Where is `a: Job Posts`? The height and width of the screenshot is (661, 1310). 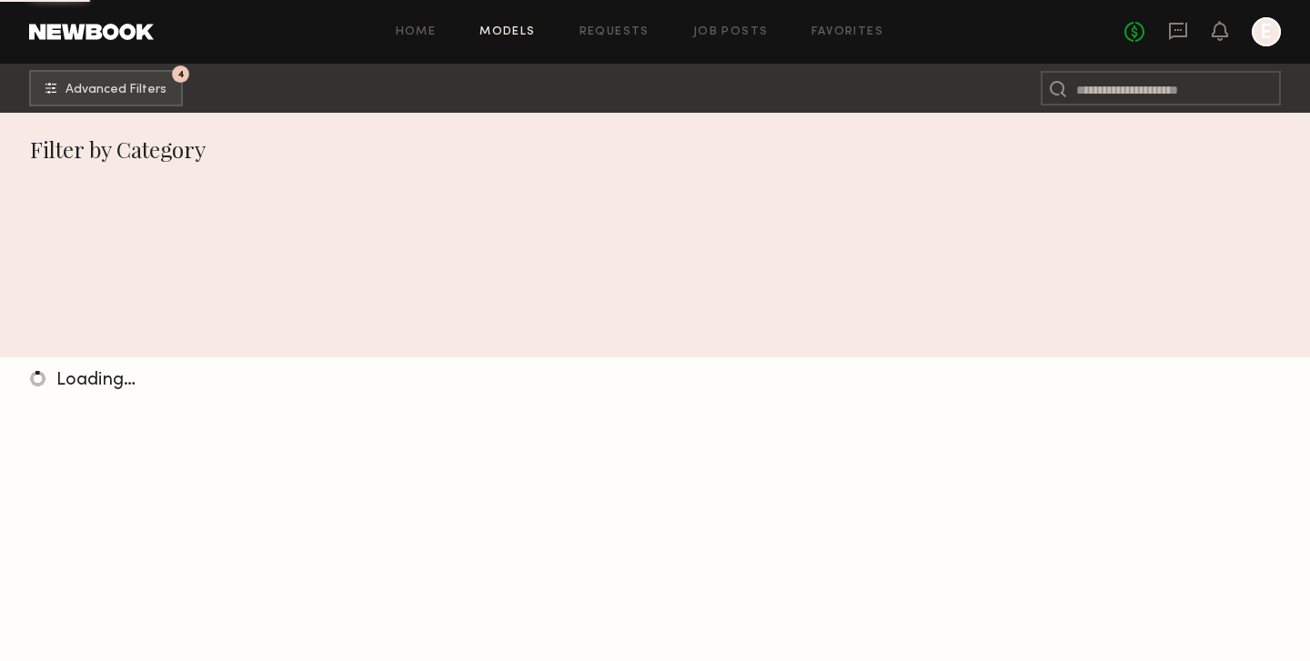
a: Job Posts is located at coordinates (730, 32).